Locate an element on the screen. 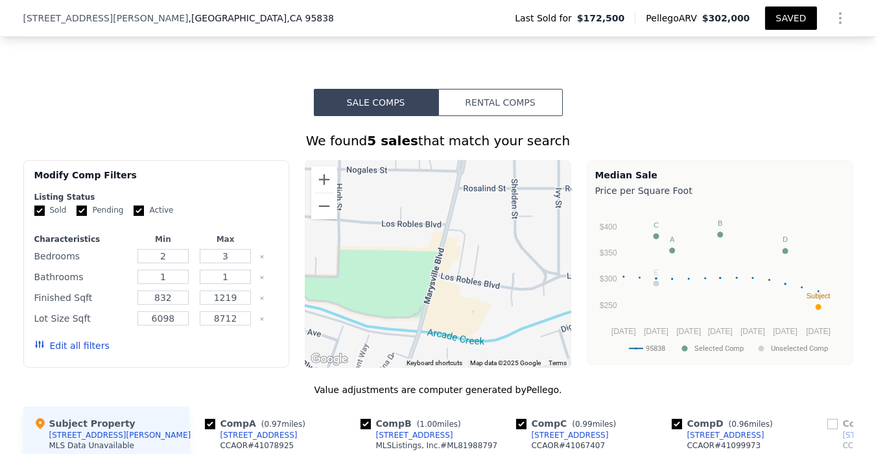 The height and width of the screenshot is (454, 876). button: Rental Comps is located at coordinates (501, 102).